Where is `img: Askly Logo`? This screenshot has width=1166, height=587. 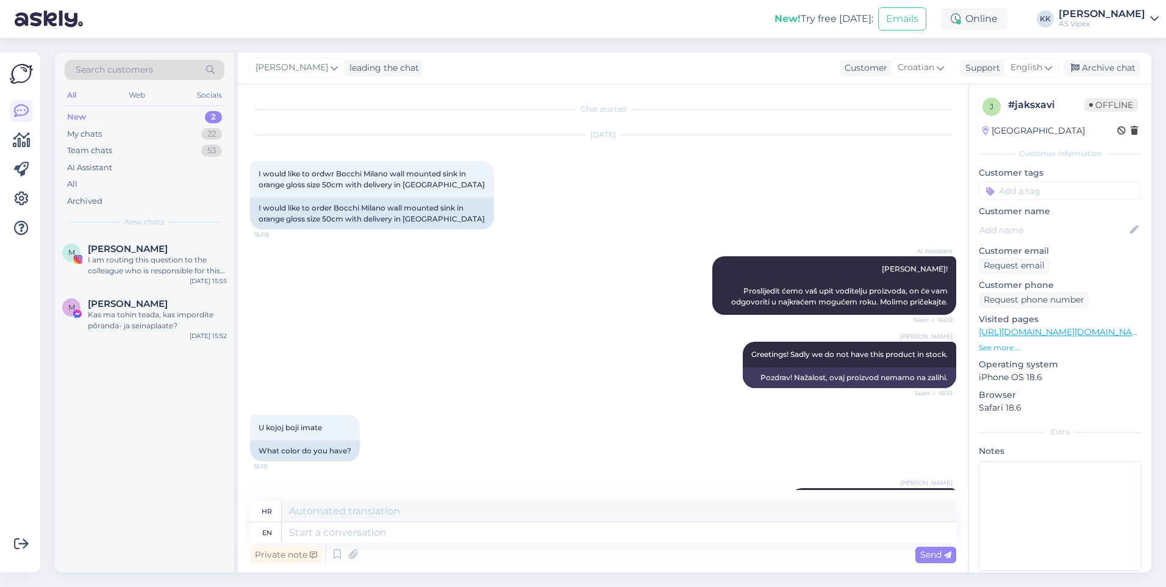 img: Askly Logo is located at coordinates (21, 74).